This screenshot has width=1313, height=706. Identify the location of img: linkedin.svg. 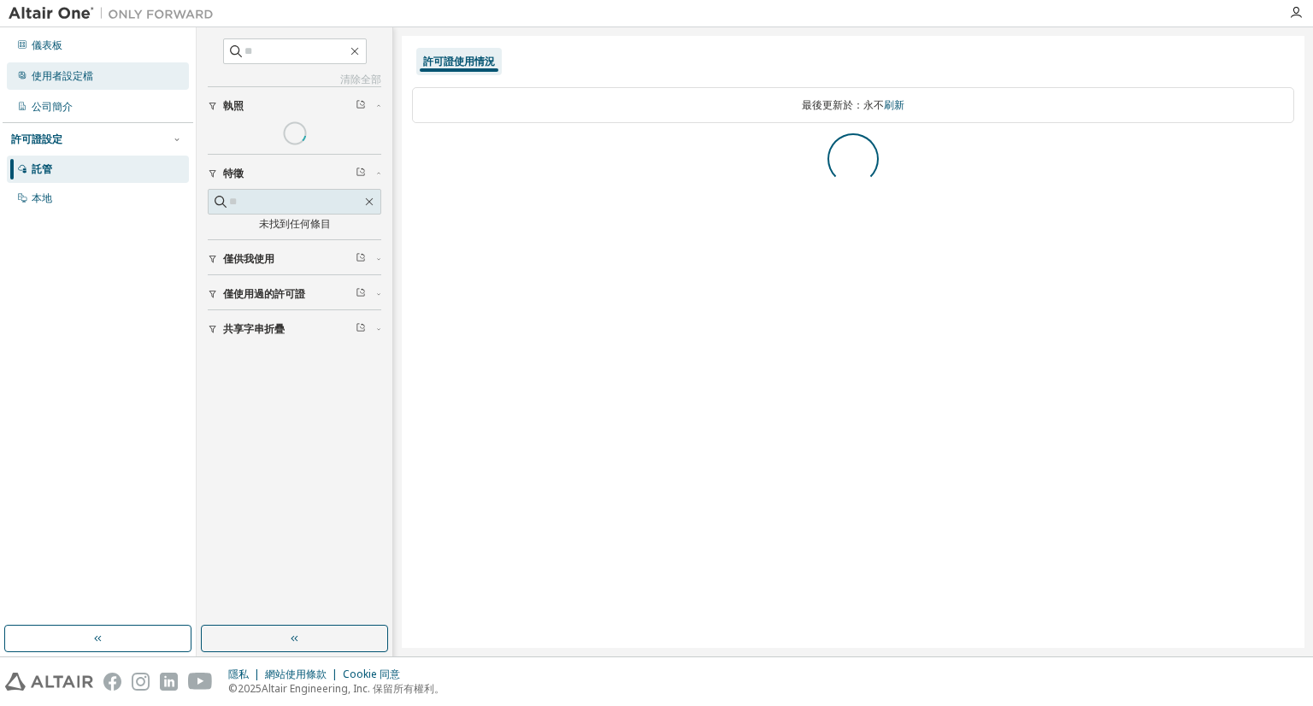
(168, 681).